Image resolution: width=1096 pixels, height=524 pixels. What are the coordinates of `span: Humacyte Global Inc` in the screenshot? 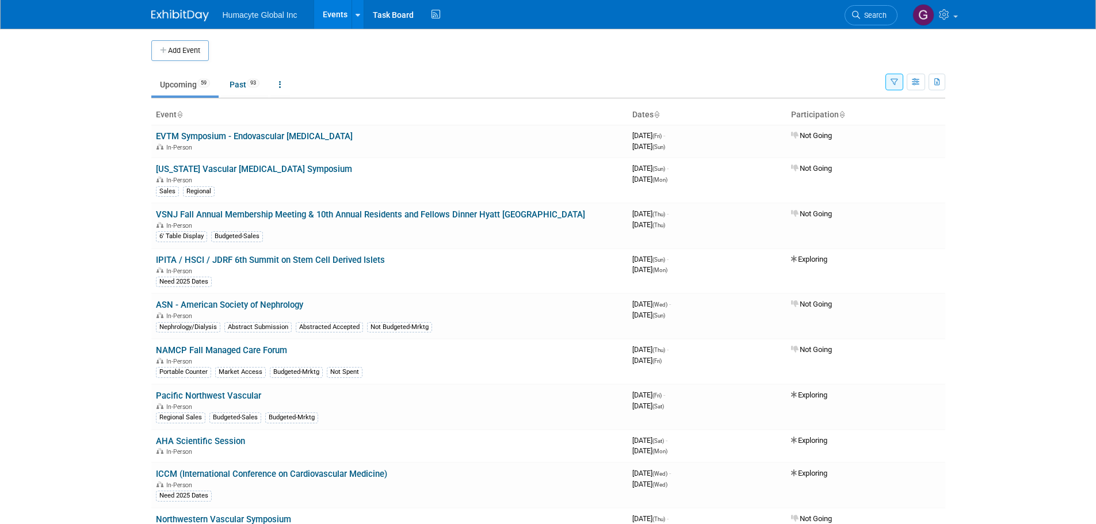 It's located at (260, 15).